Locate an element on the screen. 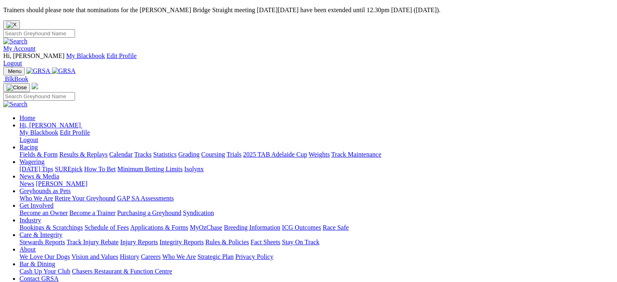 This screenshot has height=282, width=617. a: News & Media is located at coordinates (39, 176).